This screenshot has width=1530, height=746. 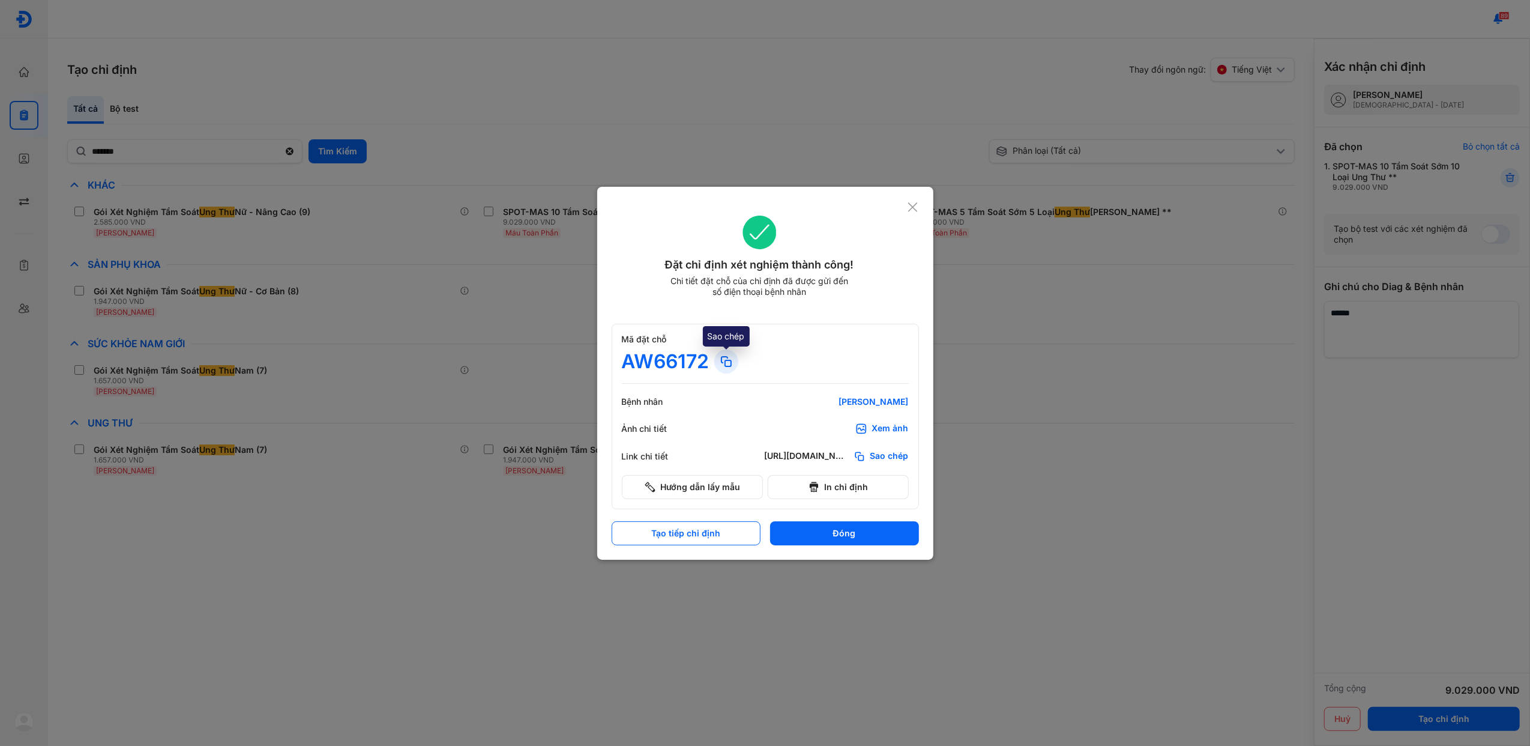 What do you see at coordinates (658, 402) in the screenshot?
I see `div: Bệnh nhân` at bounding box center [658, 402].